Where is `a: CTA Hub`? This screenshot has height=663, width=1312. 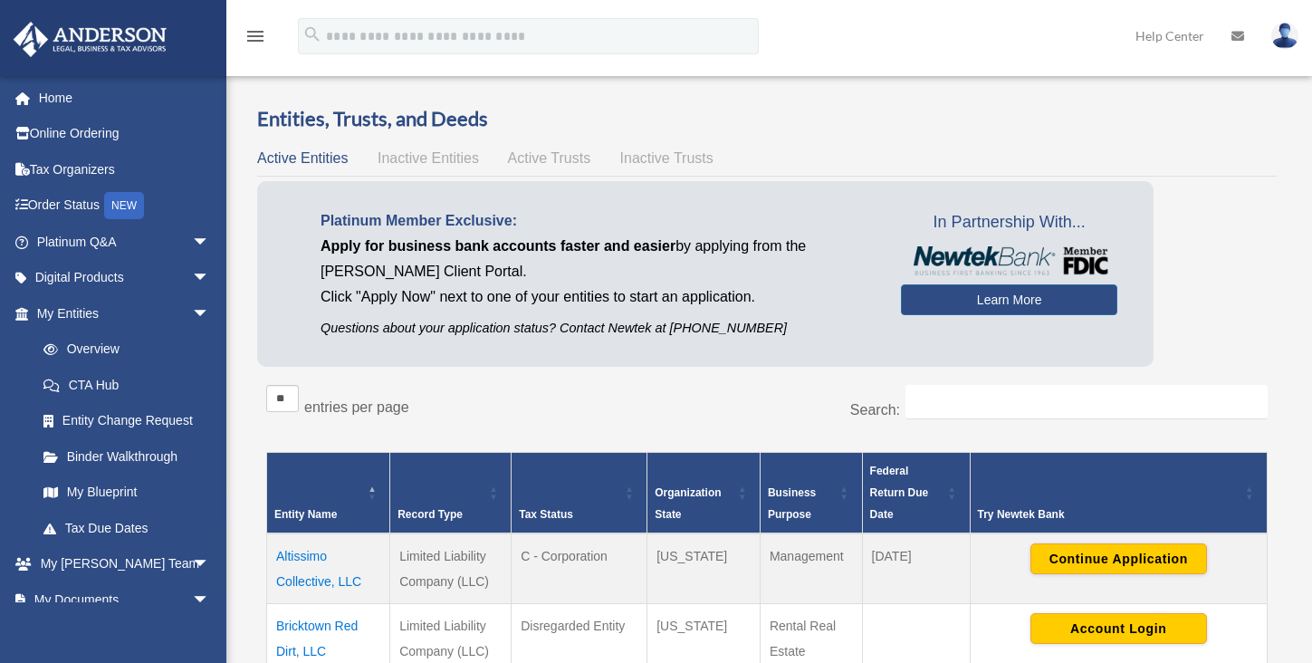
a: CTA Hub is located at coordinates (127, 385).